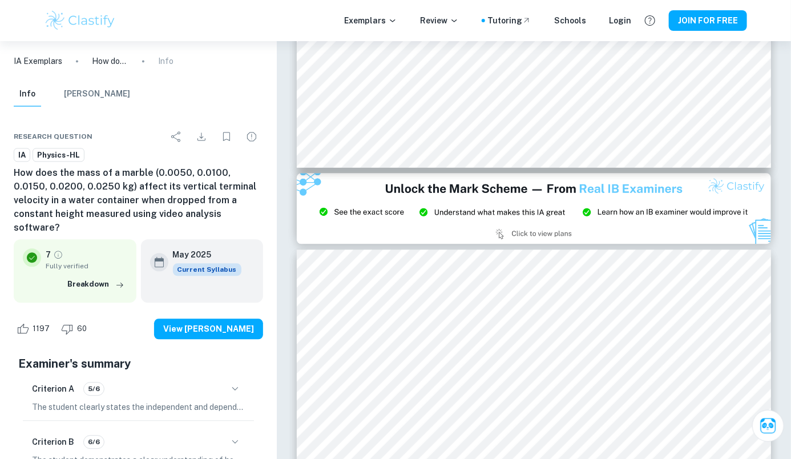 This screenshot has width=791, height=459. Describe the element at coordinates (203, 255) in the screenshot. I see `h6: May 2025` at that location.